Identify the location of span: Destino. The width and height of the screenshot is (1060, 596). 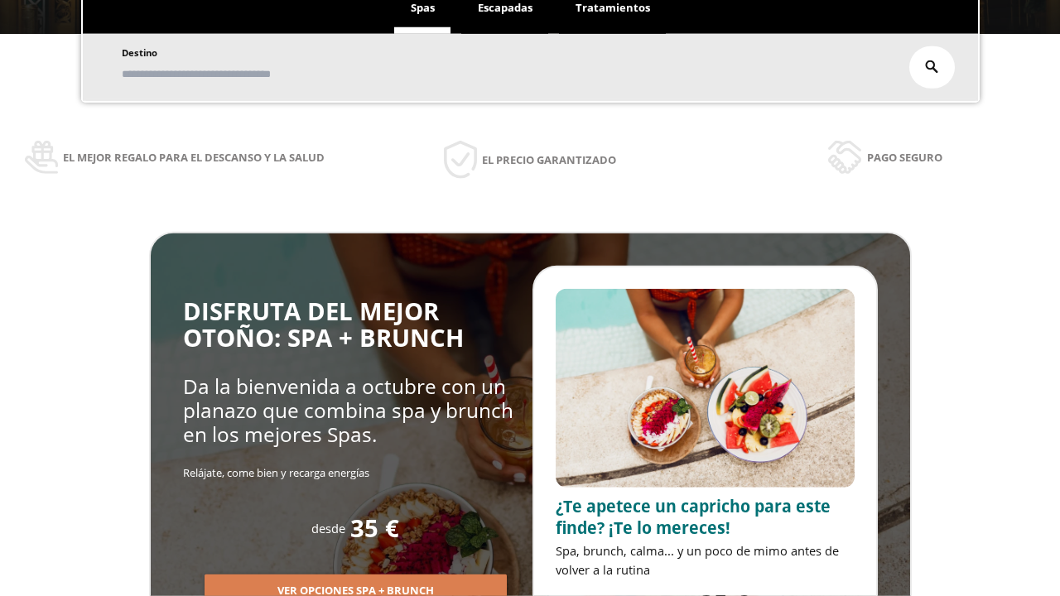
(139, 52).